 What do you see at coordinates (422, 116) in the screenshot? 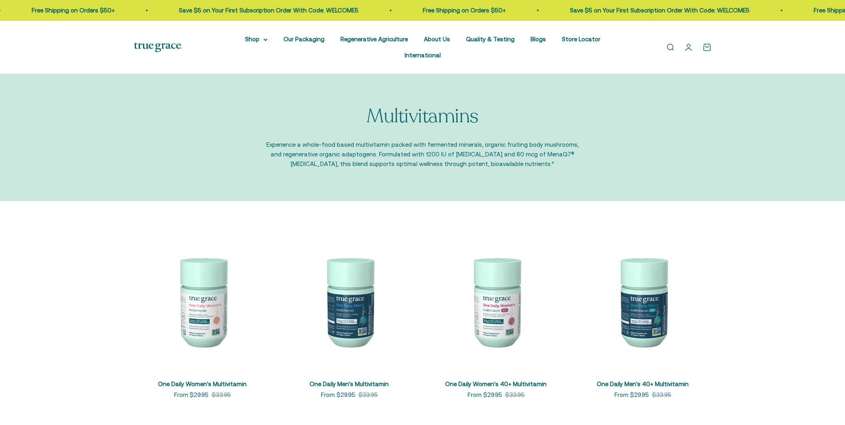
I see `p: Multivitamins` at bounding box center [422, 116].